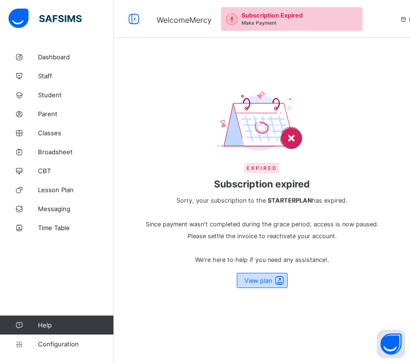 This screenshot has width=410, height=363. I want to click on img: outstanding-1.146d663e52f09953f639664a84e30106.svg, so click(231, 19).